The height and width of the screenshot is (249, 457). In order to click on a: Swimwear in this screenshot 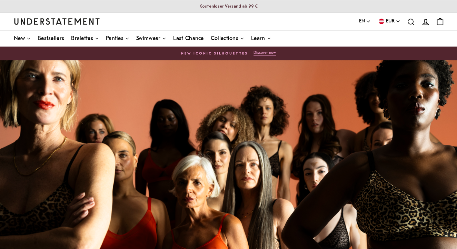, I will do `click(151, 39)`.